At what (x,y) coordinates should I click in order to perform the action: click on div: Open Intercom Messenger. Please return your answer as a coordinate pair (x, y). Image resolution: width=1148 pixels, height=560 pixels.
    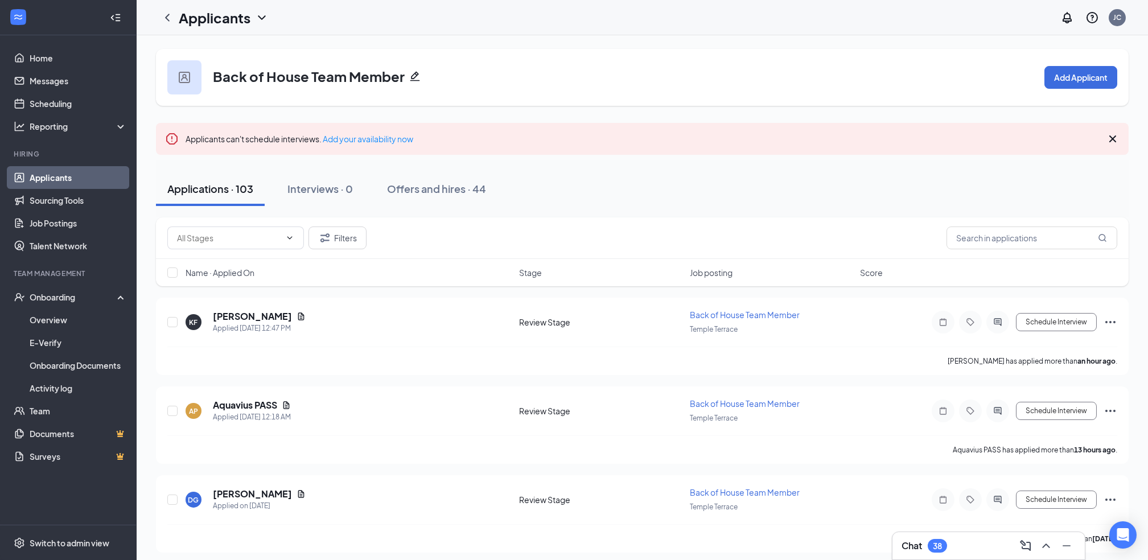
    Looking at the image, I should click on (1123, 535).